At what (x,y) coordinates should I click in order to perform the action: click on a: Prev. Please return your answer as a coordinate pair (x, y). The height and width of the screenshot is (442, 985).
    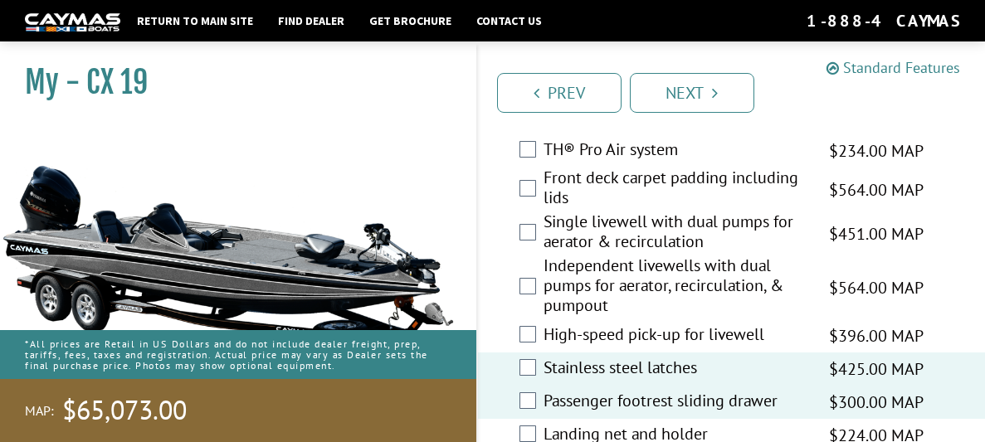
    Looking at the image, I should click on (559, 93).